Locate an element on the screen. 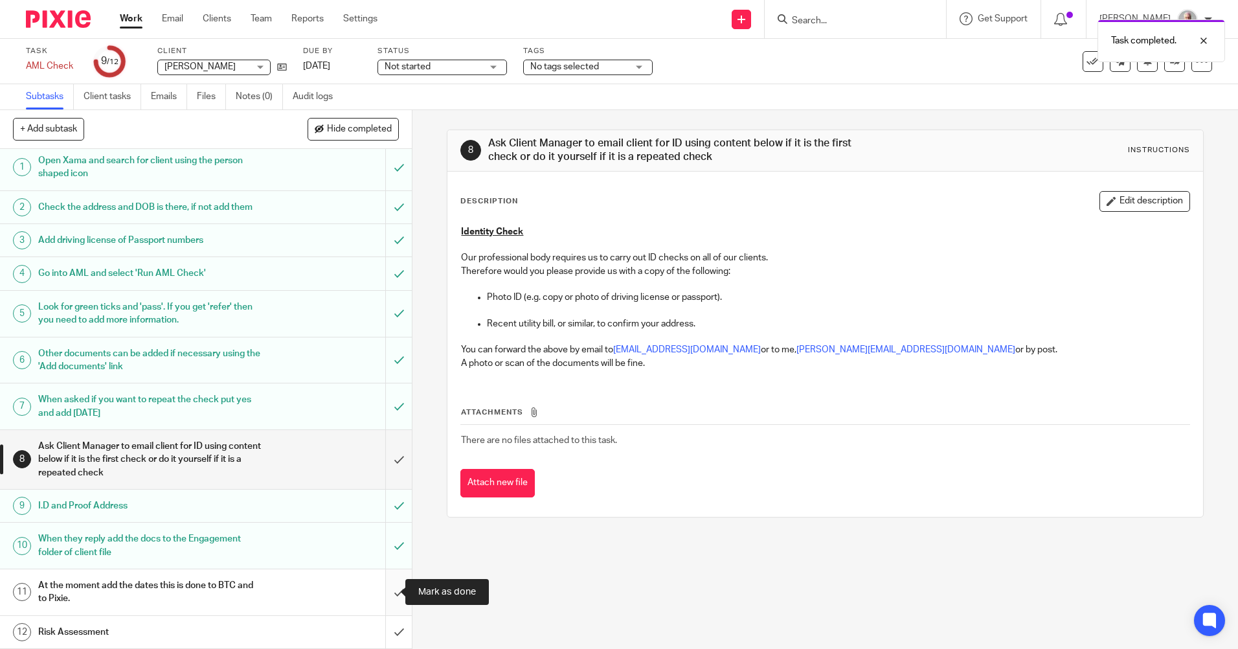 The width and height of the screenshot is (1238, 649). a: Work is located at coordinates (131, 19).